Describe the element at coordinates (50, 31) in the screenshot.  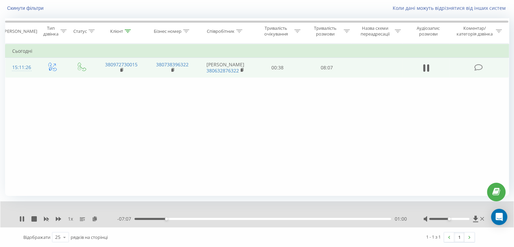
I see `div: Тип дзвінка` at that location.